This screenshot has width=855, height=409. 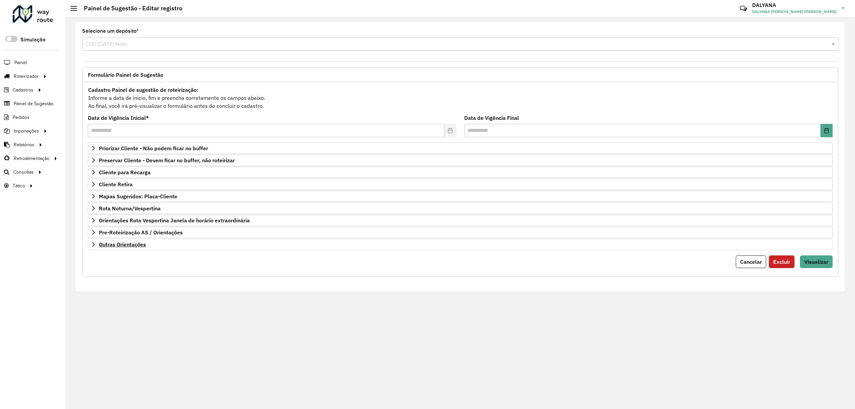 I want to click on button: Visualizar, so click(x=817, y=262).